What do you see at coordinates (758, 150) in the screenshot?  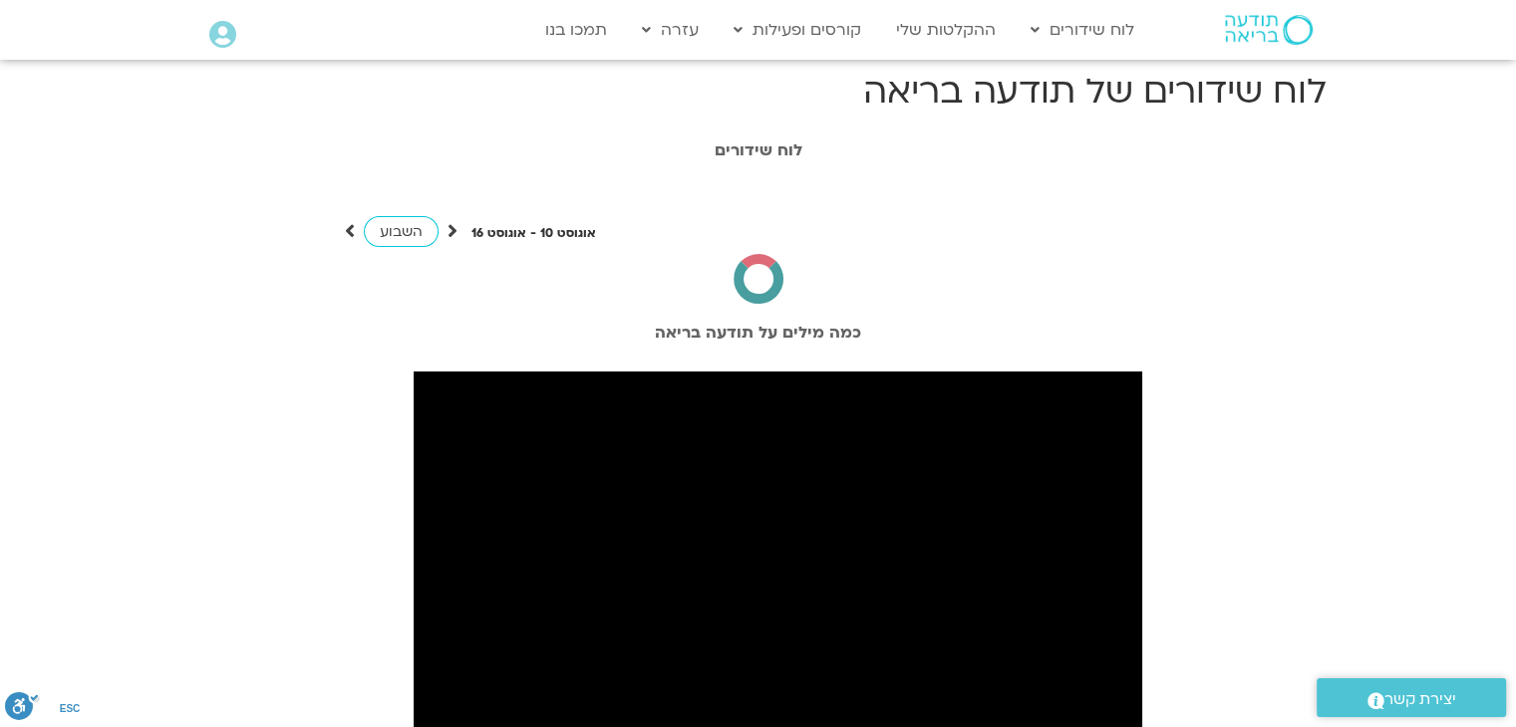 I see `h1: לוח שידורים` at bounding box center [758, 150].